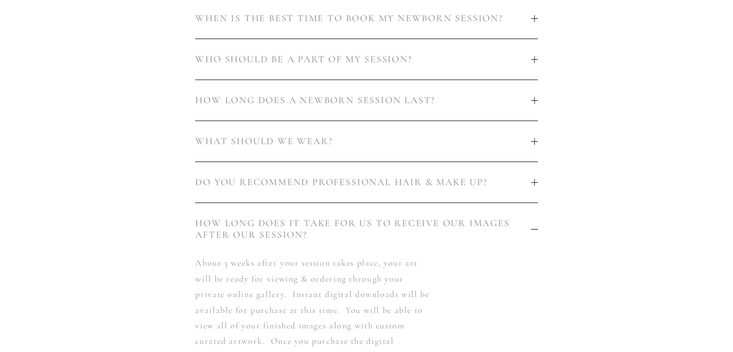 This screenshot has height=352, width=733. Describe the element at coordinates (366, 141) in the screenshot. I see `button: WHAT SHOULD WE WEAR?` at that location.